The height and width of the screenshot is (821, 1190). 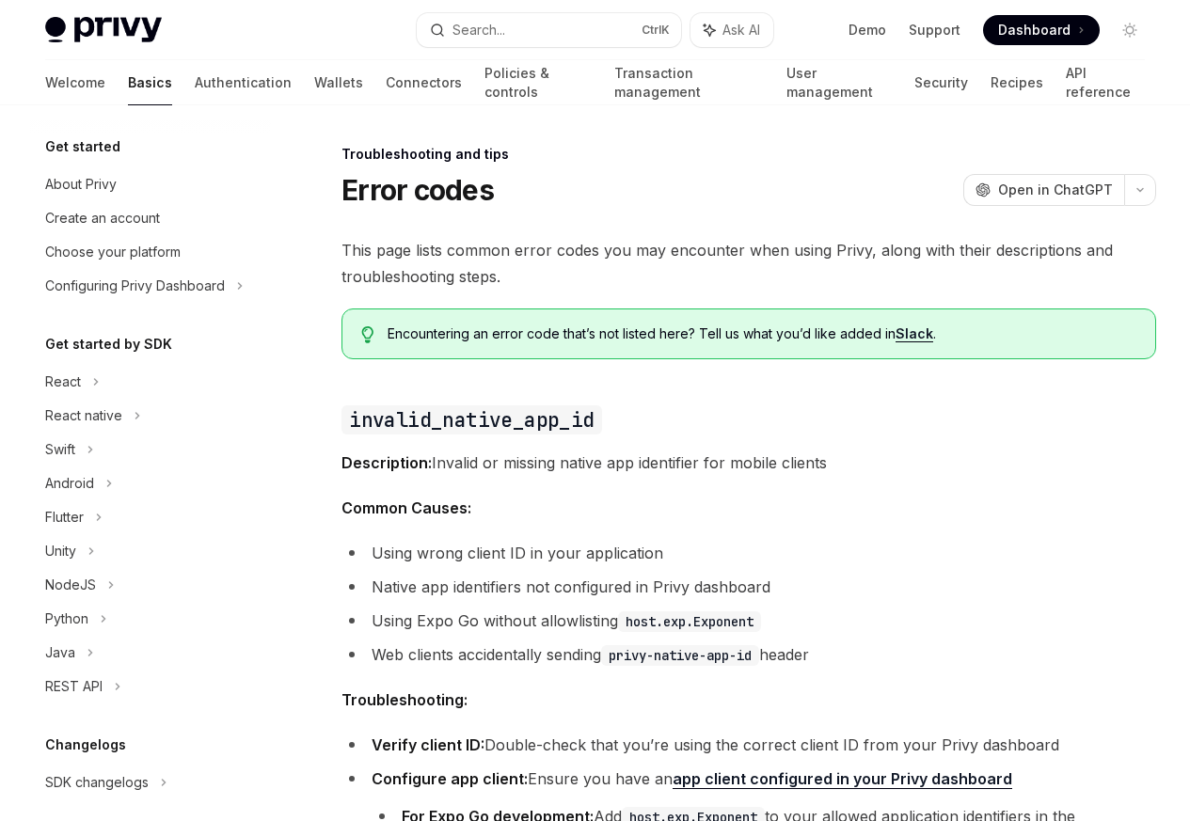 I want to click on h5: Changelogs, so click(x=86, y=745).